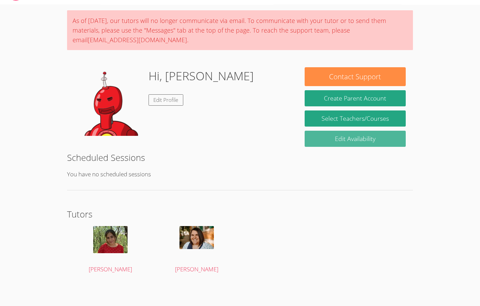  Describe the element at coordinates (110, 240) in the screenshot. I see `img: Jessica%20Prado.jpg` at that location.